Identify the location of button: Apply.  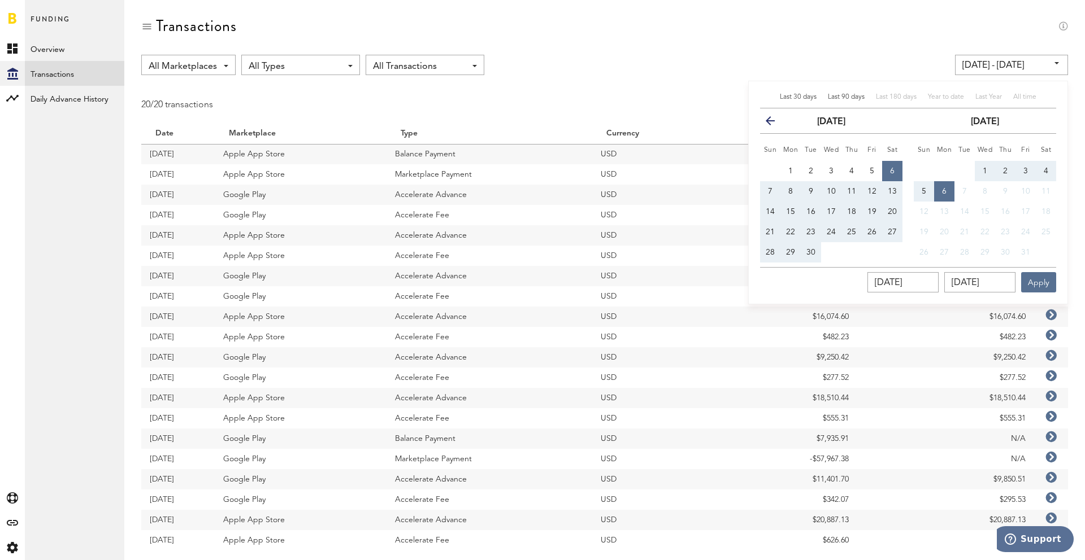
(1038, 282).